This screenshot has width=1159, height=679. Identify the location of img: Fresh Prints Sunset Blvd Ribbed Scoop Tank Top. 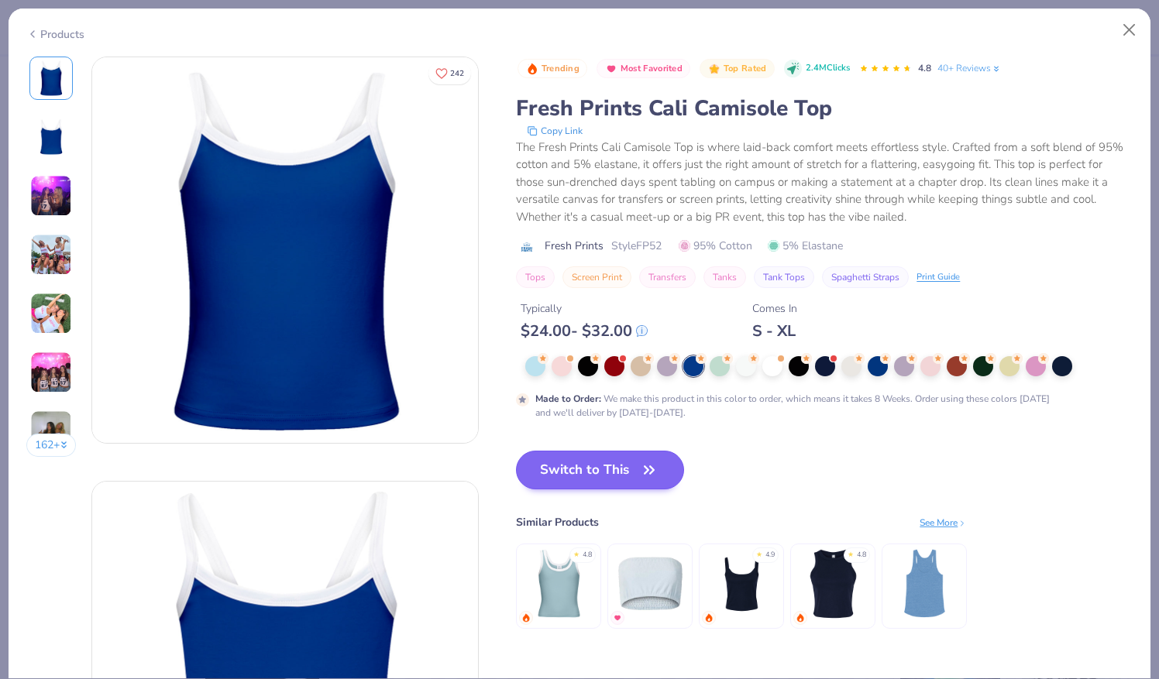
(558, 583).